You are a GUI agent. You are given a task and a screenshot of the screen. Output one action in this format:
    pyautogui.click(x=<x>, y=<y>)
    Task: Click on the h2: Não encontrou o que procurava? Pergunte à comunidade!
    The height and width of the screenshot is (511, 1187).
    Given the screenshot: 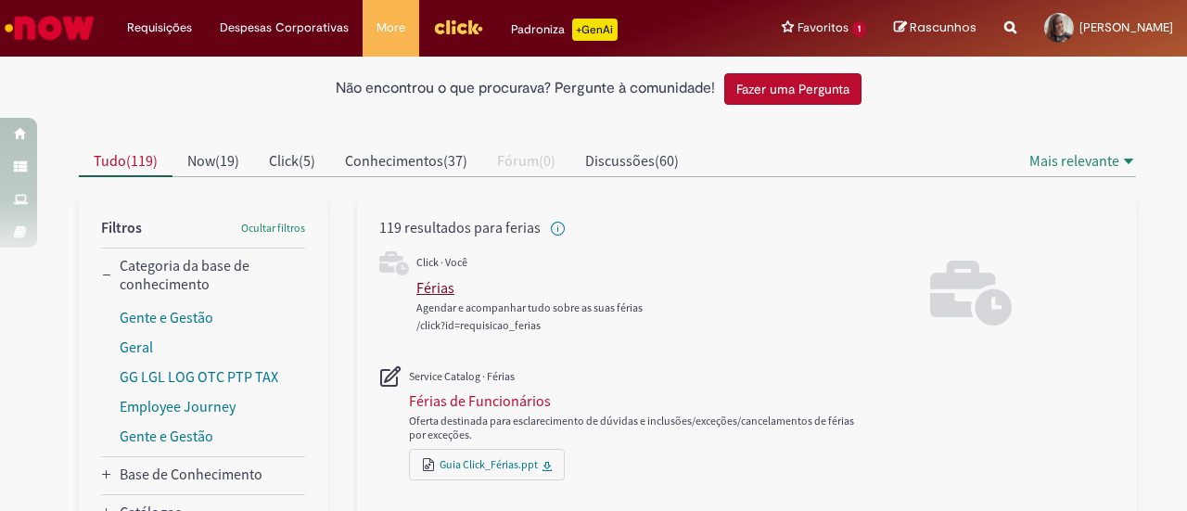 What is the action you would take?
    pyautogui.click(x=525, y=89)
    